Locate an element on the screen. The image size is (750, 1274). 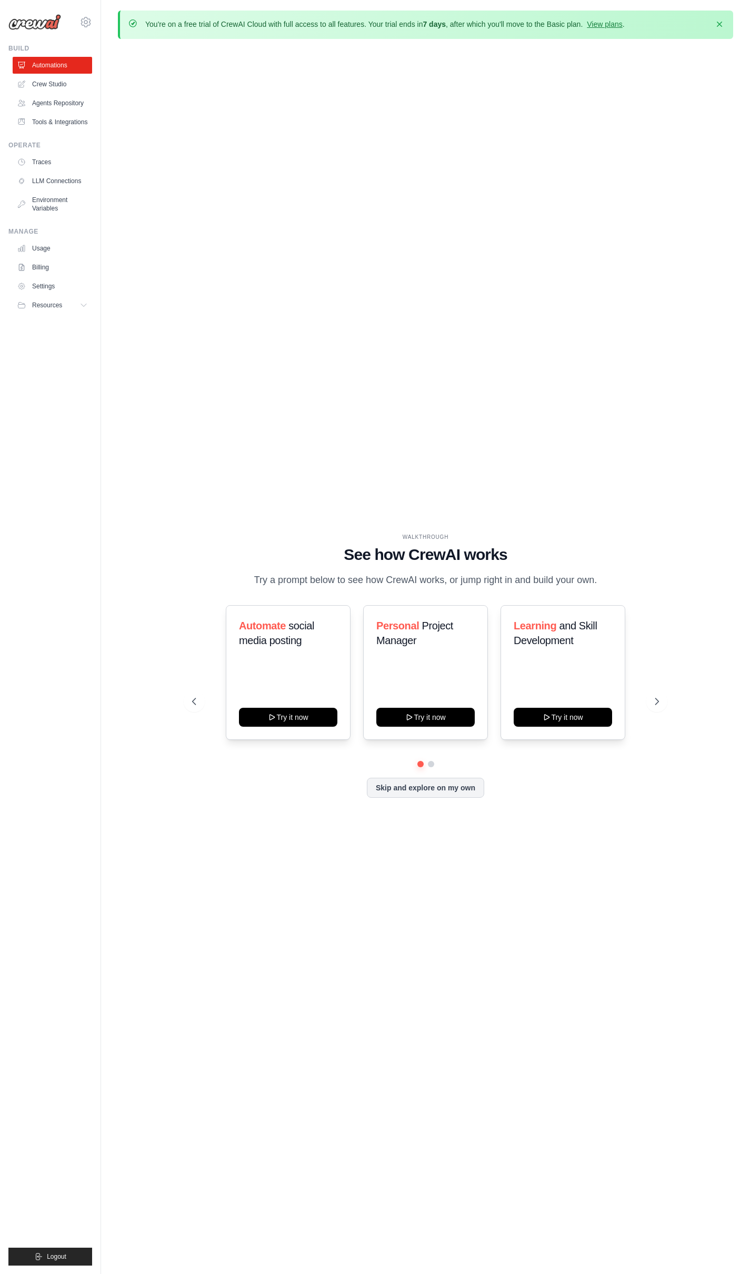
button: Skip and explore on my own is located at coordinates (425, 788).